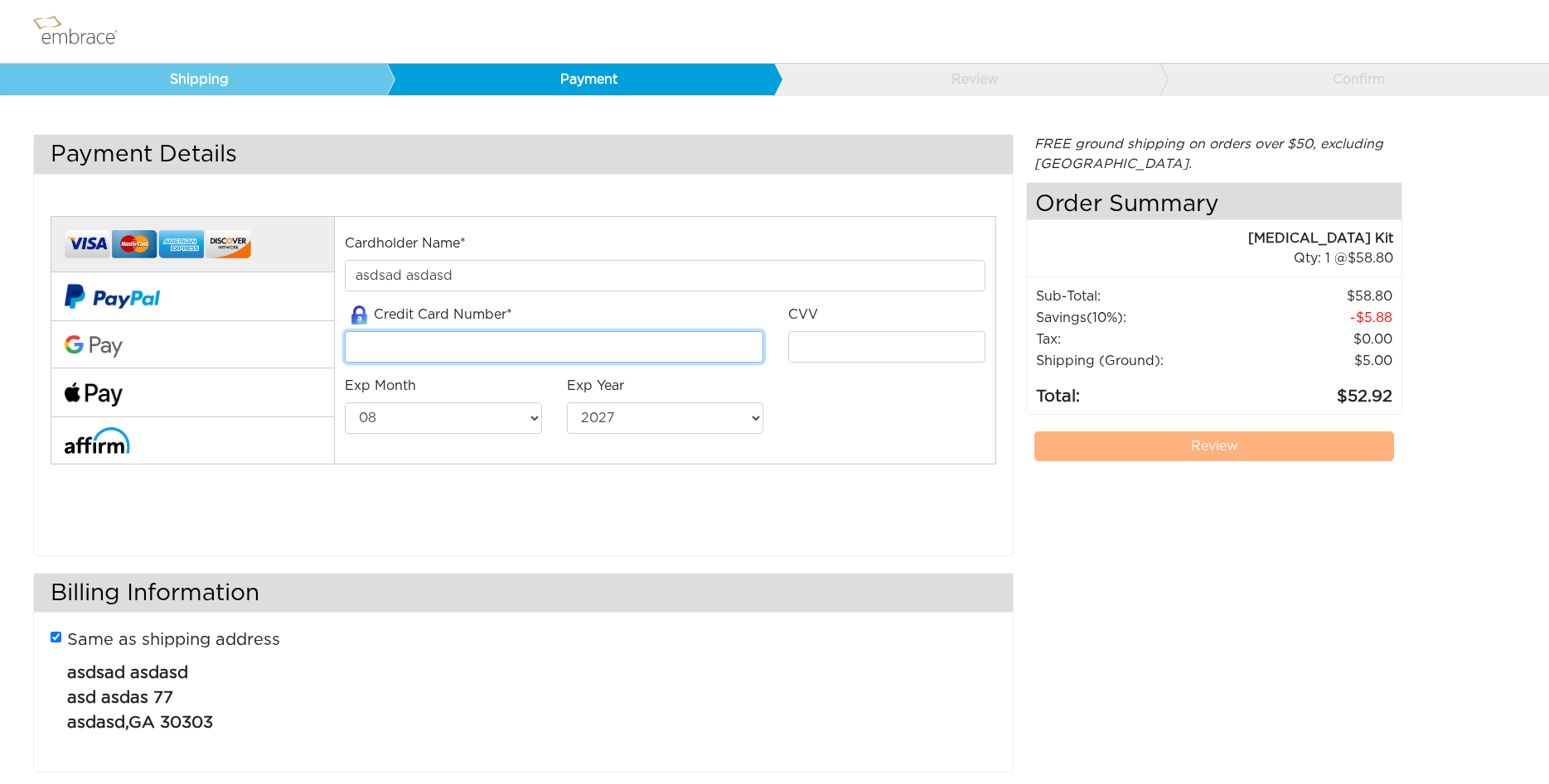 Image resolution: width=1549 pixels, height=784 pixels. Describe the element at coordinates (1312, 318) in the screenshot. I see `td: 5.88` at that location.